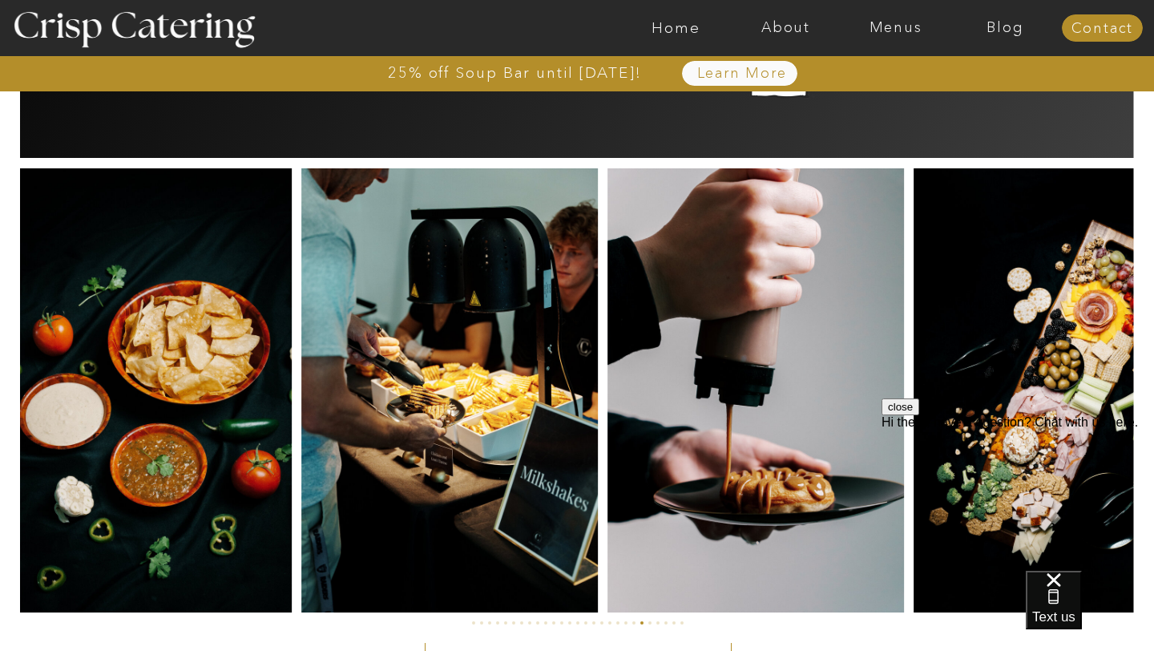  Describe the element at coordinates (676, 28) in the screenshot. I see `nav: Home` at that location.